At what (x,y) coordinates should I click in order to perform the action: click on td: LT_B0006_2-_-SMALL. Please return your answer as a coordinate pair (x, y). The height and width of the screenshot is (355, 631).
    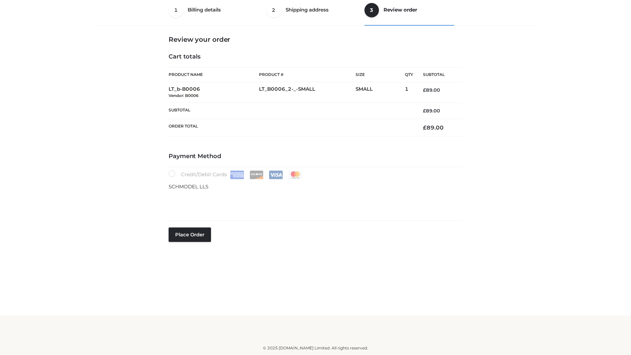
    Looking at the image, I should click on (307, 92).